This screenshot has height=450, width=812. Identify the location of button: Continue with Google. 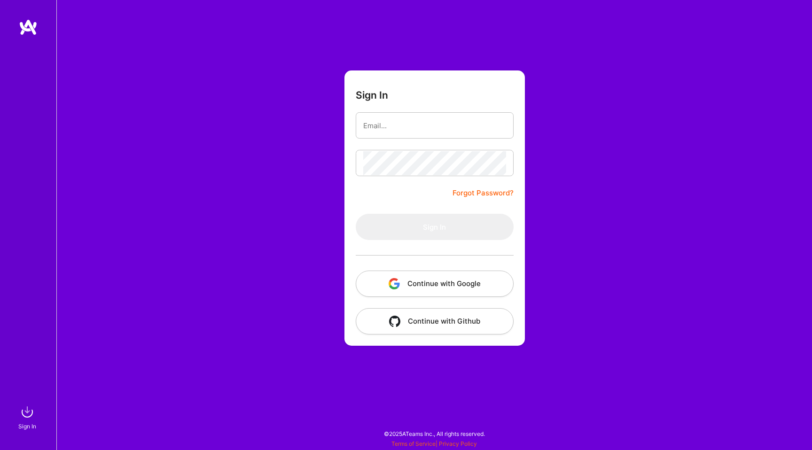
(435, 284).